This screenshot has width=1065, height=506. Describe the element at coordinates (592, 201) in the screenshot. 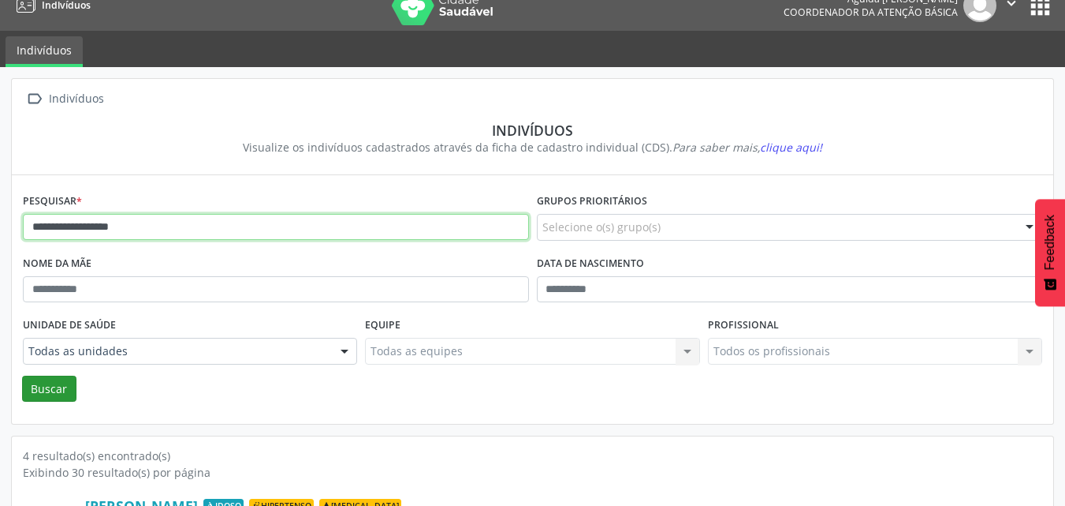

I see `label: Grupos prioritários` at that location.